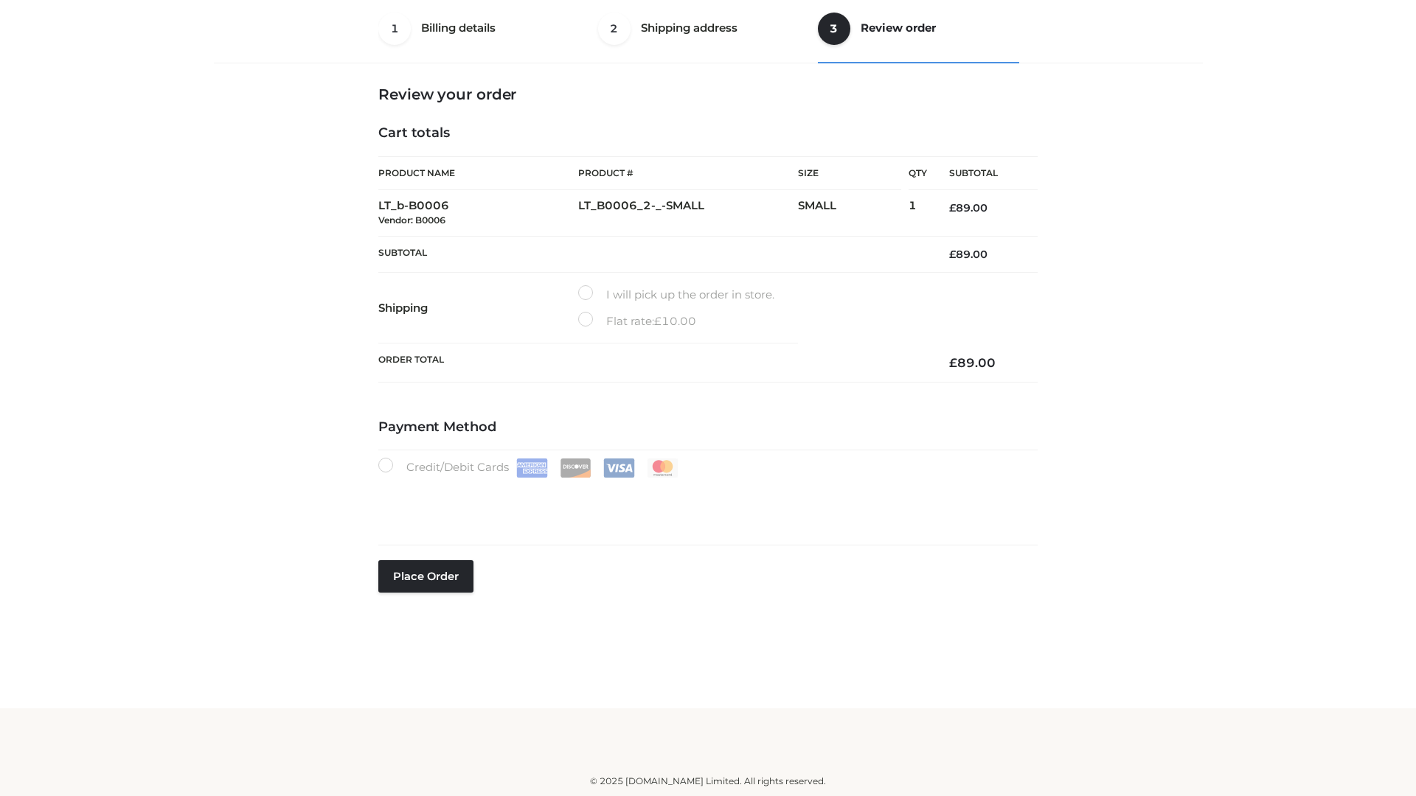 This screenshot has height=796, width=1416. Describe the element at coordinates (849, 173) in the screenshot. I see `th: Size` at that location.